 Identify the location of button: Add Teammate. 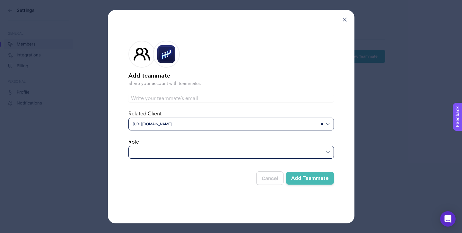
(310, 178).